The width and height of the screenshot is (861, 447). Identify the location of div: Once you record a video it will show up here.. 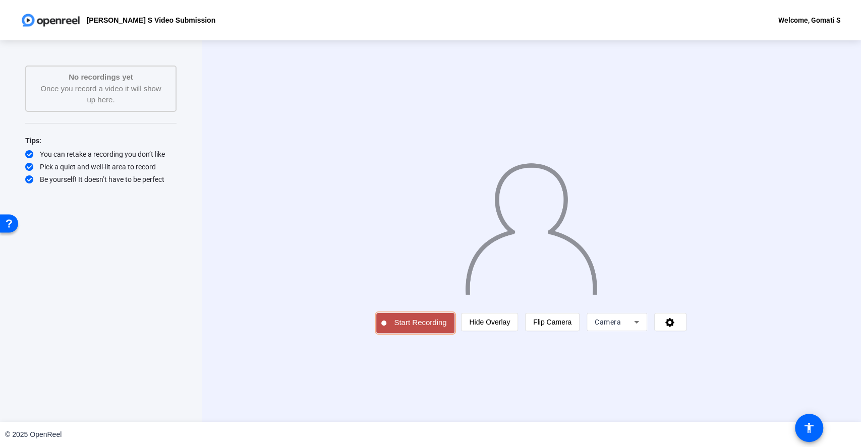
(101, 89).